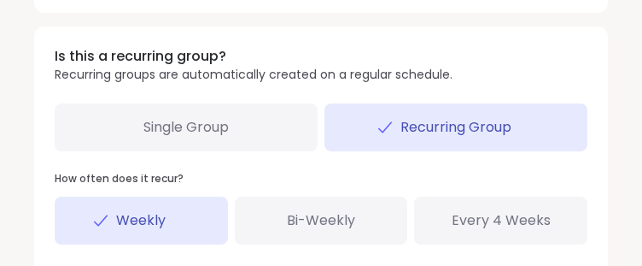  What do you see at coordinates (254, 75) in the screenshot?
I see `p: Recurring groups are automatically created on a regular schedule.` at bounding box center [254, 75].